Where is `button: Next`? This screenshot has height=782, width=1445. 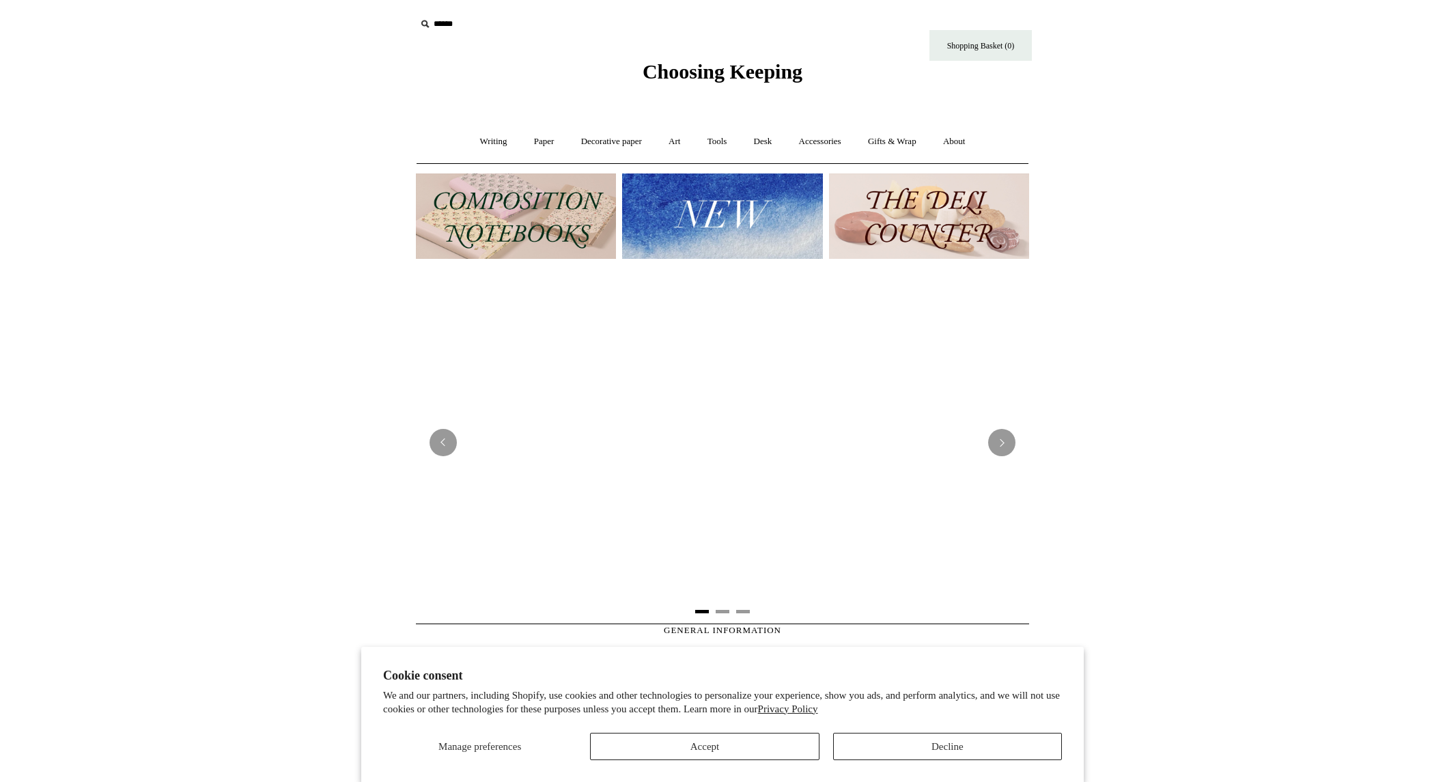
button: Next is located at coordinates (1001, 442).